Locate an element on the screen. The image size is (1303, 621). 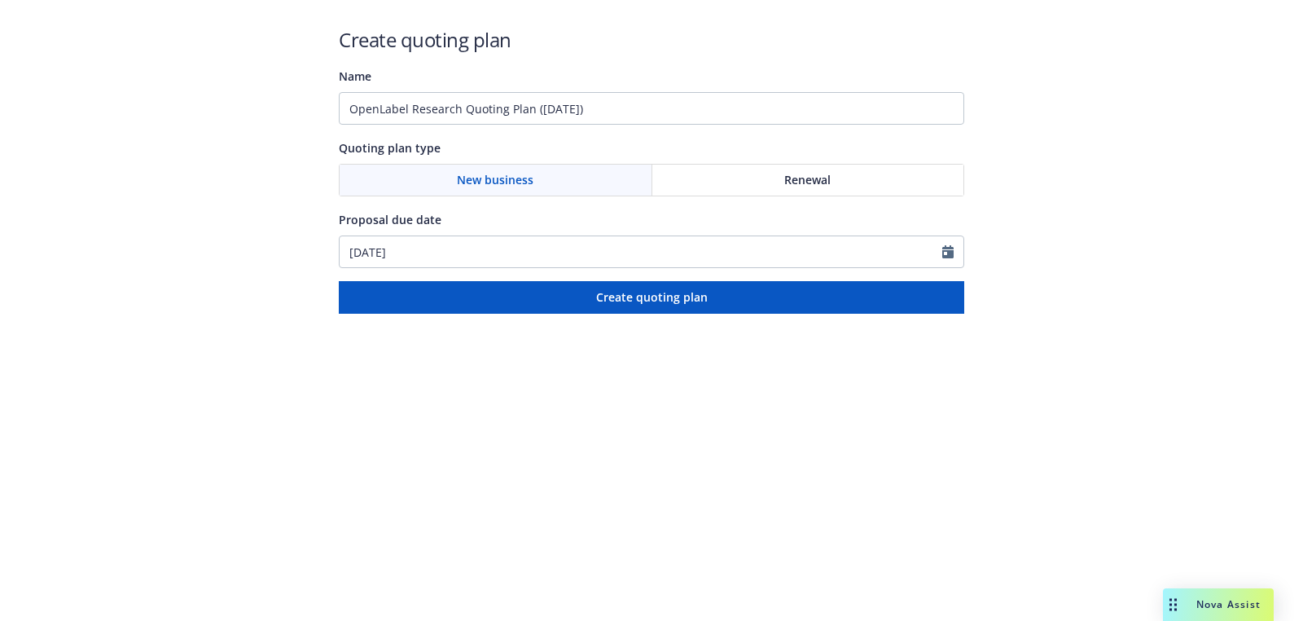
span: Name is located at coordinates (355, 76).